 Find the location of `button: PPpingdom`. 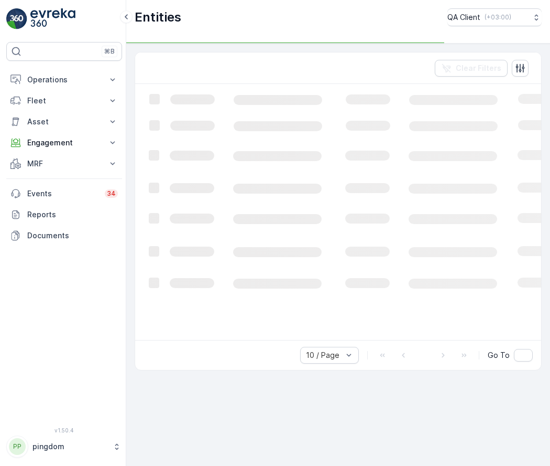

button: PPpingdom is located at coordinates (64, 446).